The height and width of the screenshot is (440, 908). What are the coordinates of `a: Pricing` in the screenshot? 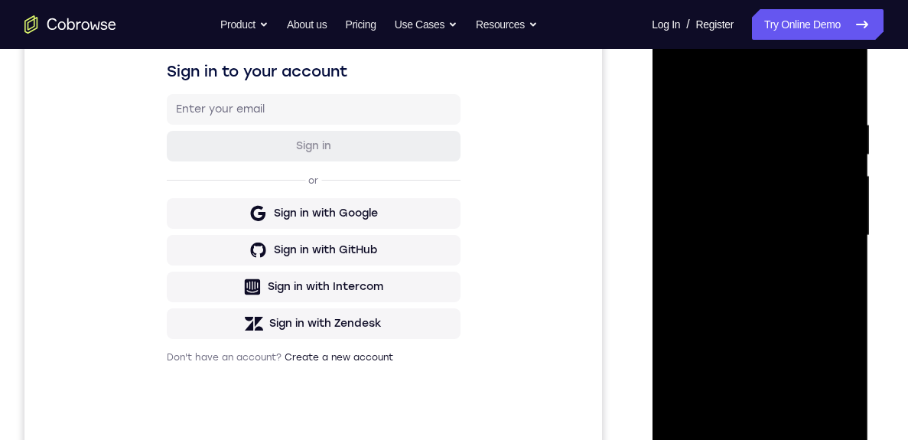 It's located at (360, 24).